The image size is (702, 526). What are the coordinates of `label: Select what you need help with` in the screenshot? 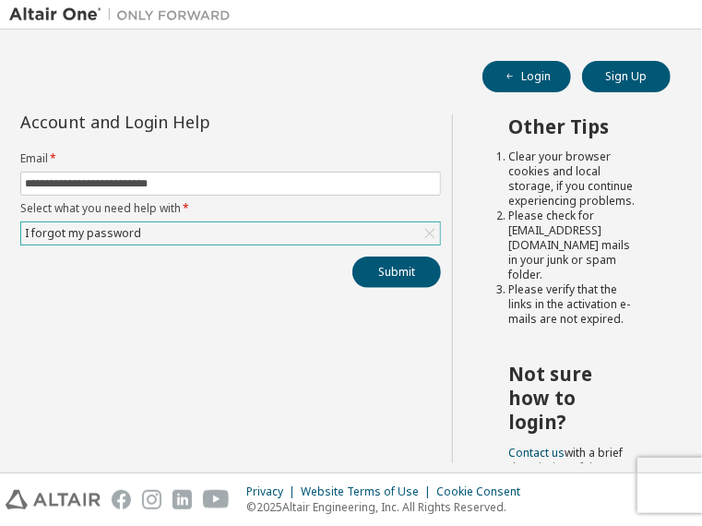 It's located at (231, 208).